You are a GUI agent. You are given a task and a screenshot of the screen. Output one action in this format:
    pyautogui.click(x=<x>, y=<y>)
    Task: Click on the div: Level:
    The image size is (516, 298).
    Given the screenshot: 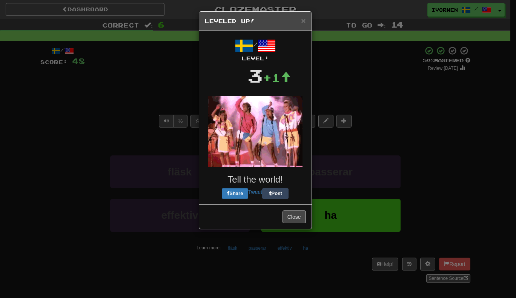 What is the action you would take?
    pyautogui.click(x=255, y=58)
    